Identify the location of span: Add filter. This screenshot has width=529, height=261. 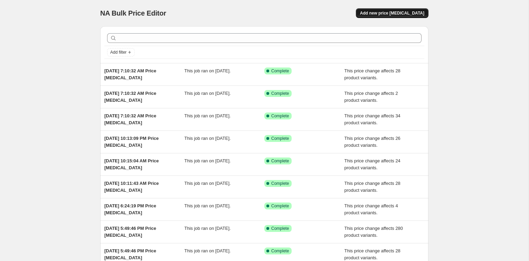
(118, 52).